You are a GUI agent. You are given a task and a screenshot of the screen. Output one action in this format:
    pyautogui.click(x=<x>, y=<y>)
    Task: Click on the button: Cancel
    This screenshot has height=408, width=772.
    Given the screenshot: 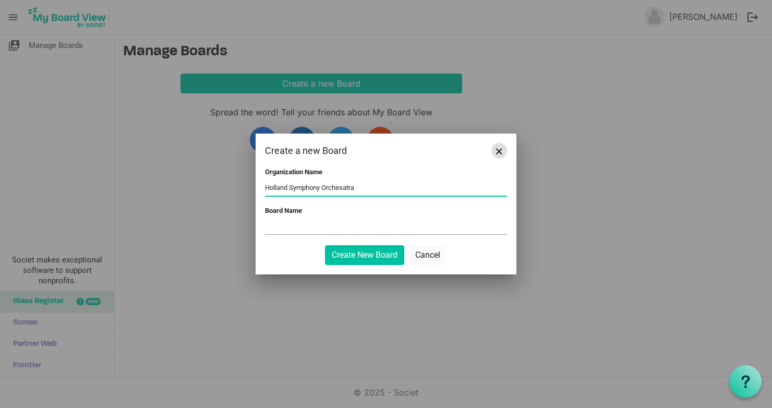 What is the action you would take?
    pyautogui.click(x=428, y=255)
    